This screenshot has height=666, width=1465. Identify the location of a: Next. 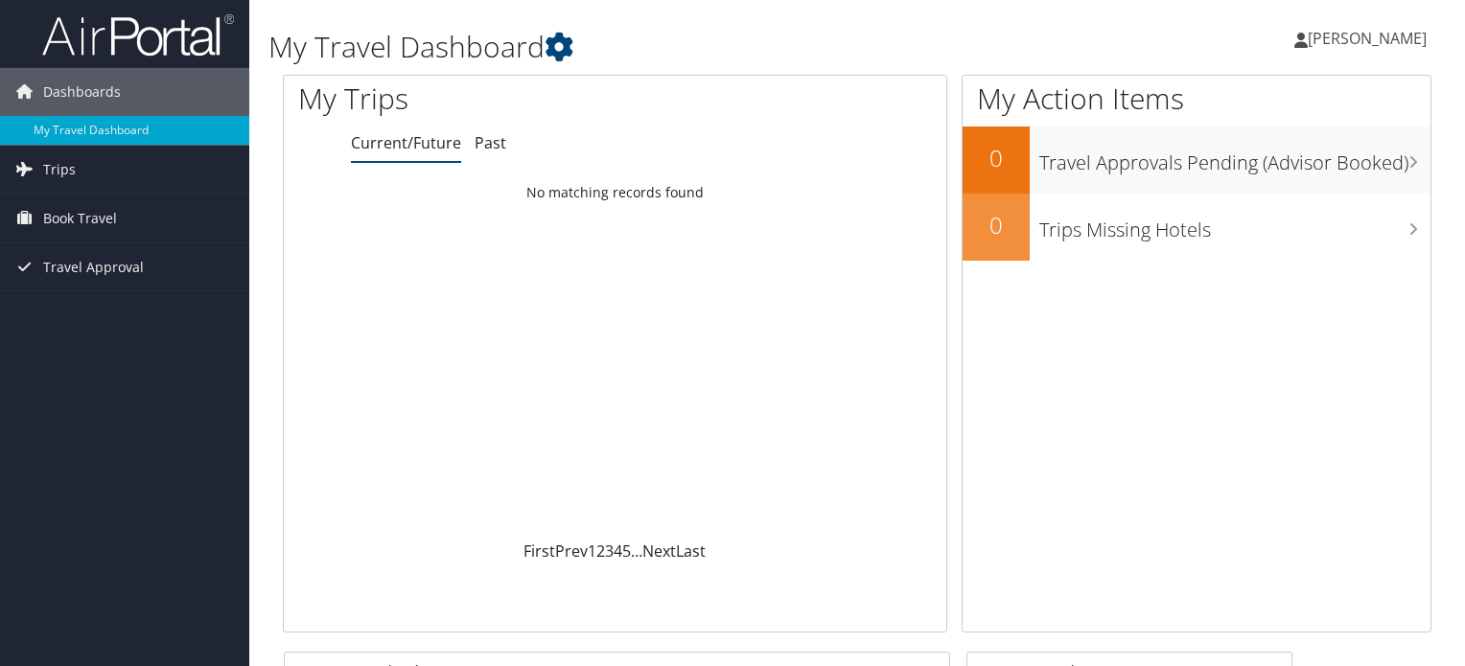
(659, 551).